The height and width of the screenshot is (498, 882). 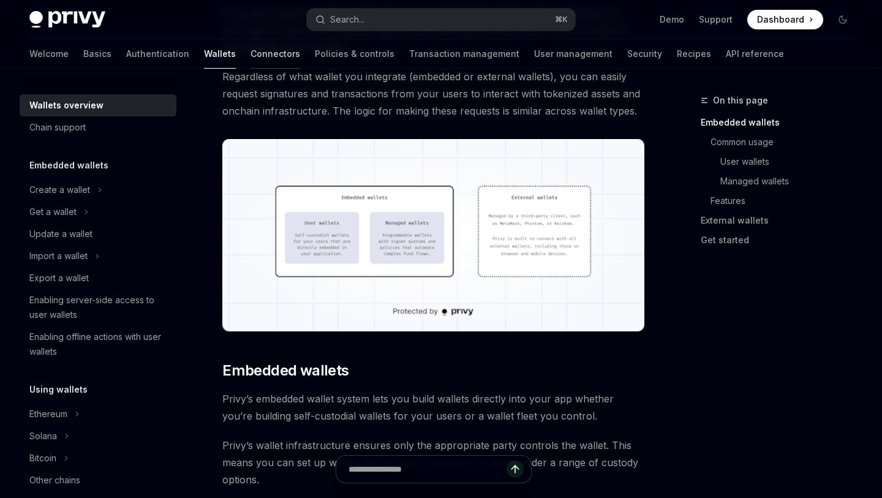 I want to click on span: Regardless of what wallet you integrate (embedded or external wallets), you can easily request si..., so click(x=433, y=94).